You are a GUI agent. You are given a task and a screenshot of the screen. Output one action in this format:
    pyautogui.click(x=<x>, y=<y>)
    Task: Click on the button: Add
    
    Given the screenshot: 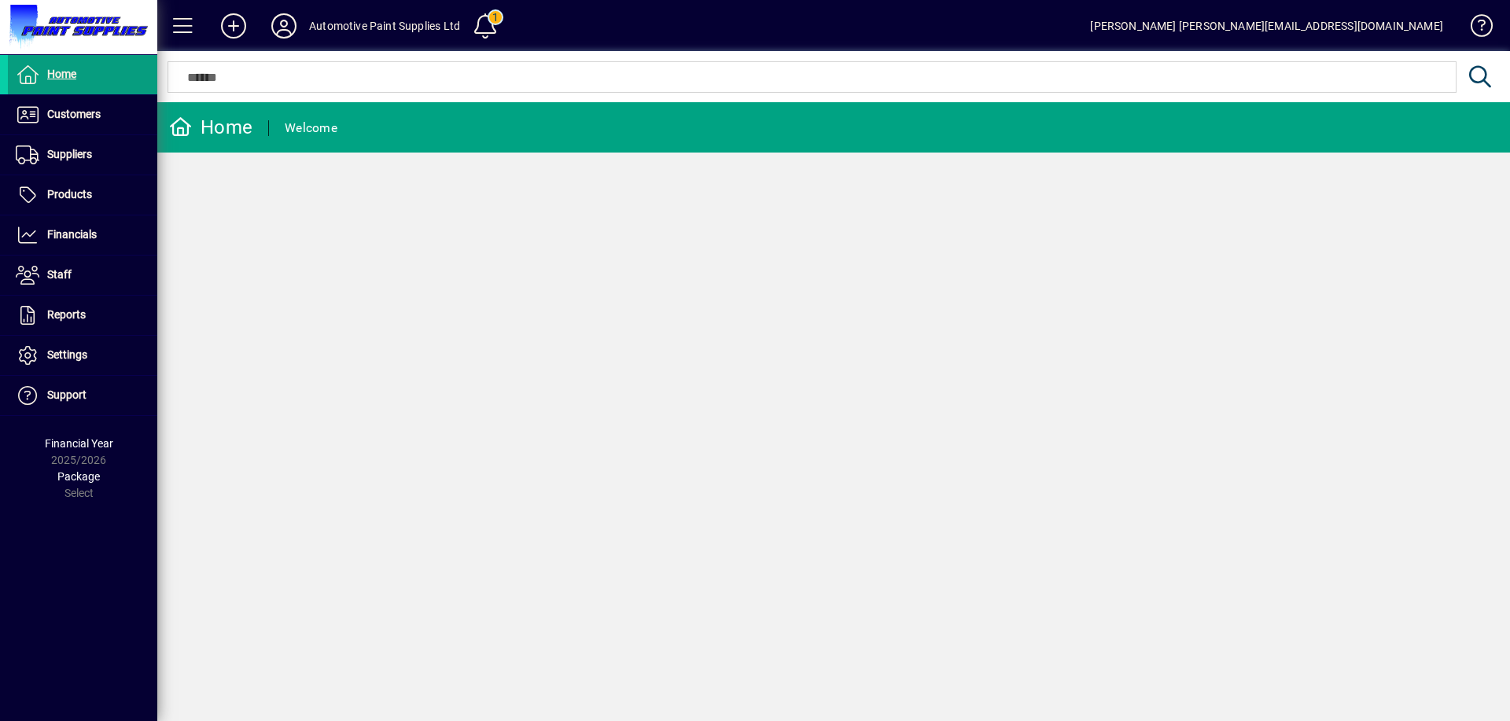 What is the action you would take?
    pyautogui.click(x=234, y=26)
    